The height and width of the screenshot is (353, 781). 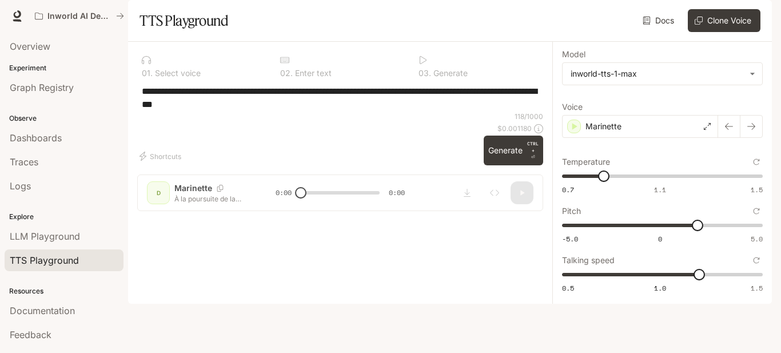 What do you see at coordinates (425, 73) in the screenshot?
I see `p: 0 3 .` at bounding box center [425, 73].